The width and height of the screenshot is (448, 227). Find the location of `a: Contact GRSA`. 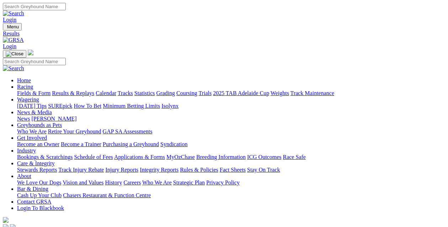

a: Contact GRSA is located at coordinates (34, 202).